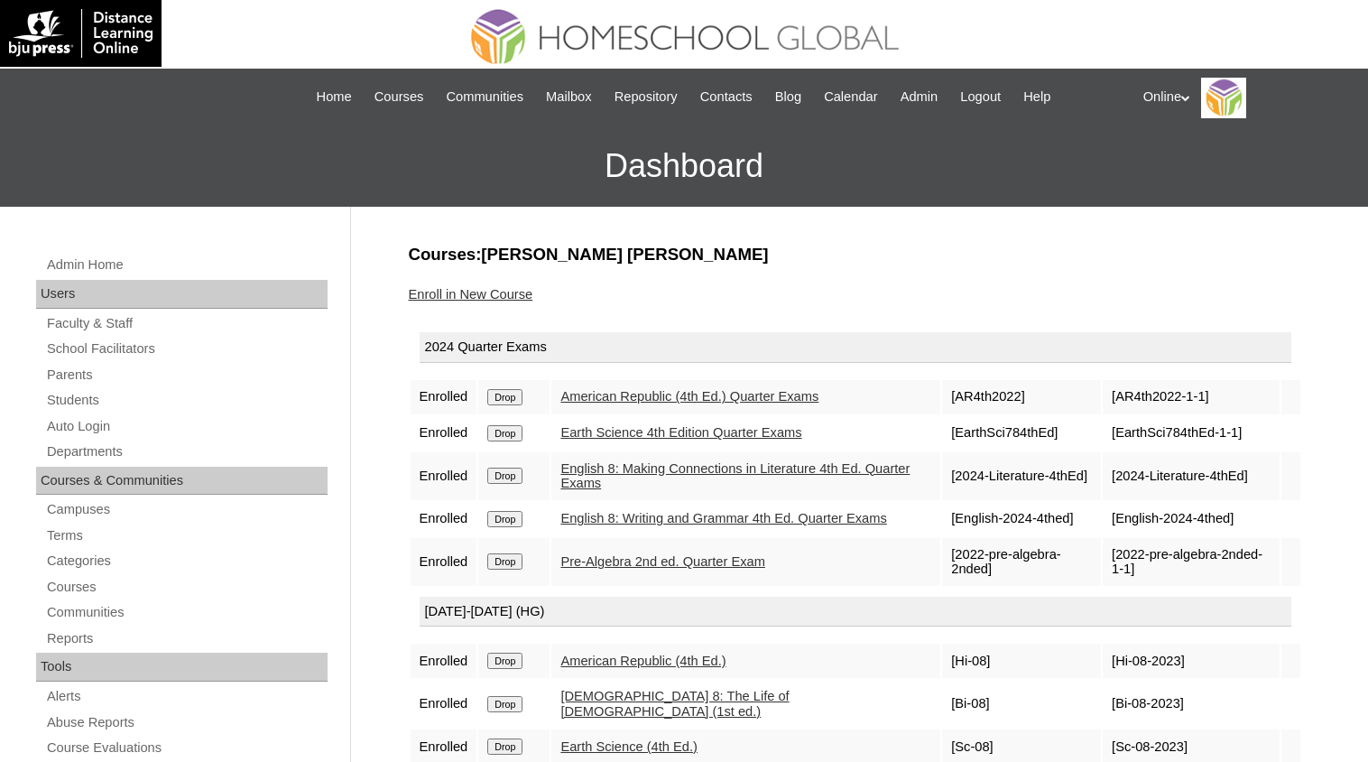 Image resolution: width=1368 pixels, height=762 pixels. What do you see at coordinates (186, 264) in the screenshot?
I see `a: Admin Home` at bounding box center [186, 264].